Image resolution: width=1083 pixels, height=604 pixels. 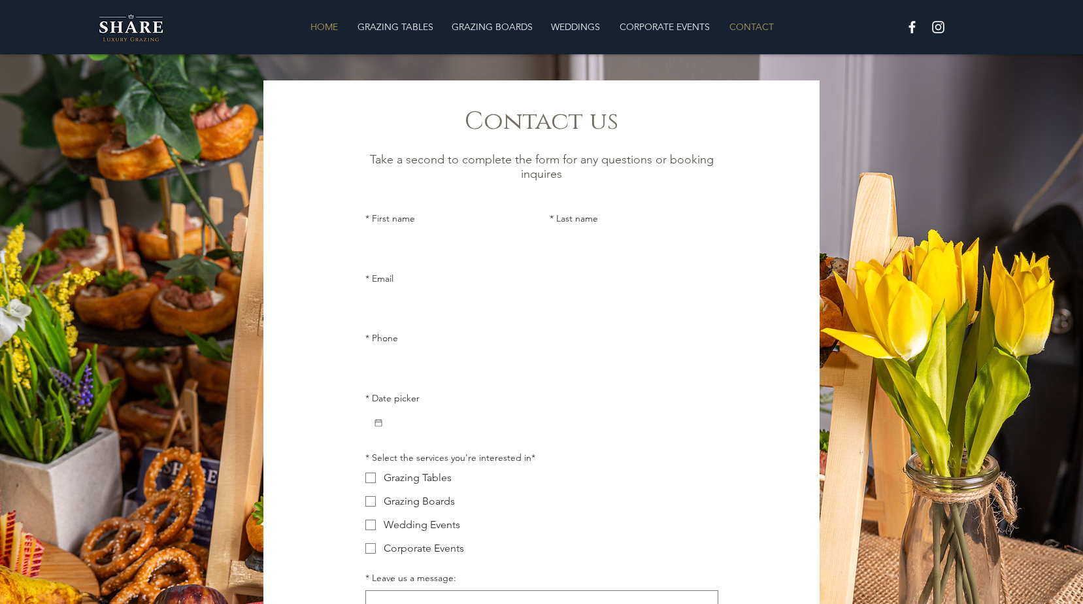 I want to click on input: First name, so click(x=446, y=244).